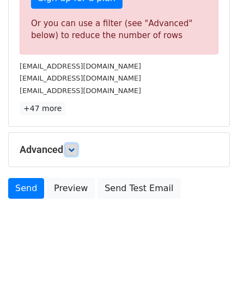 This screenshot has width=238, height=288. What do you see at coordinates (26, 188) in the screenshot?
I see `a: Send` at bounding box center [26, 188].